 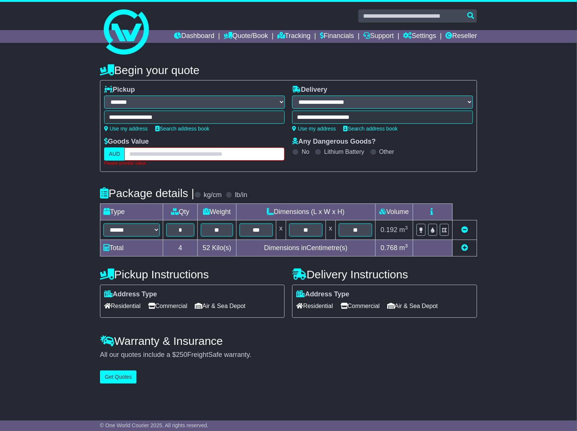 What do you see at coordinates (309, 90) in the screenshot?
I see `label: Delivery` at bounding box center [309, 90].